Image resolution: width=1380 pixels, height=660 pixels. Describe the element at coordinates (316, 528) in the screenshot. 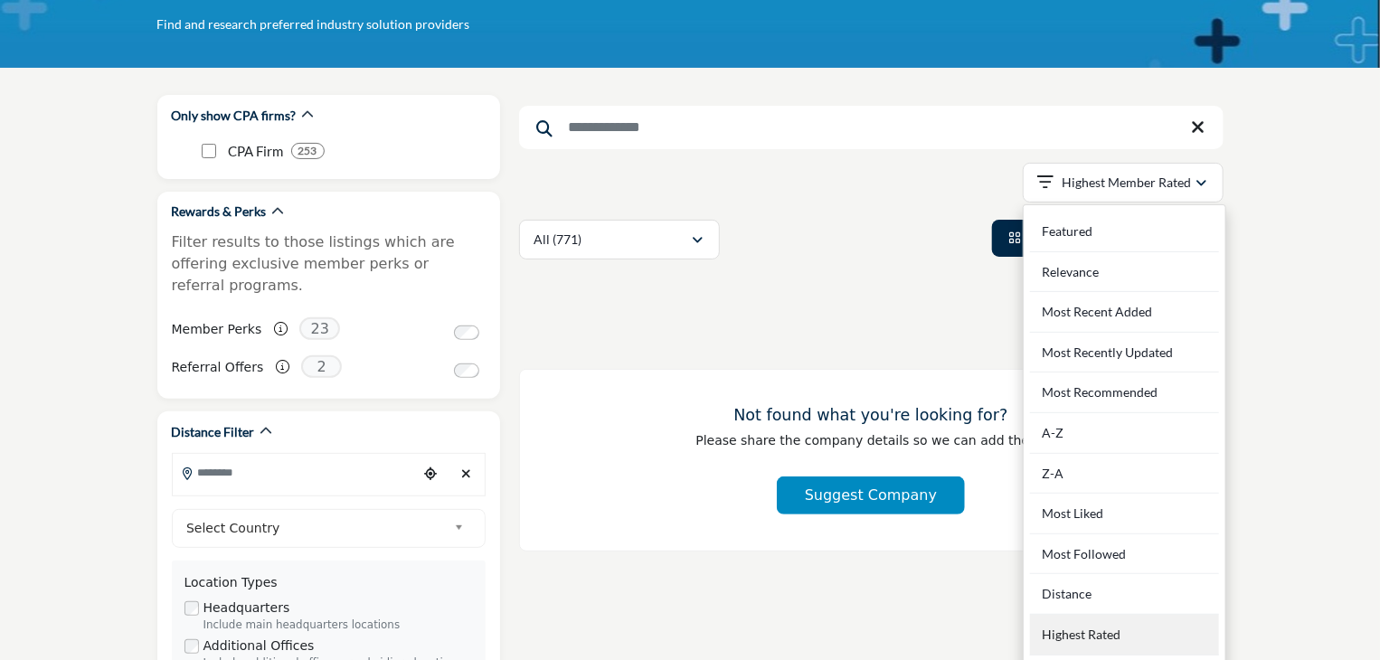

I see `span: Select Country` at that location.